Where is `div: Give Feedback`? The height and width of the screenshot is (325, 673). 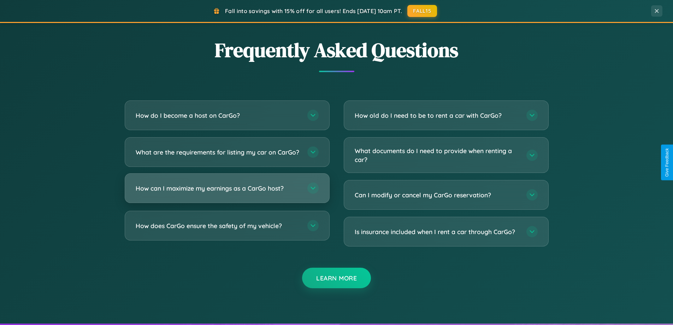
div: Give Feedback is located at coordinates (667, 162).